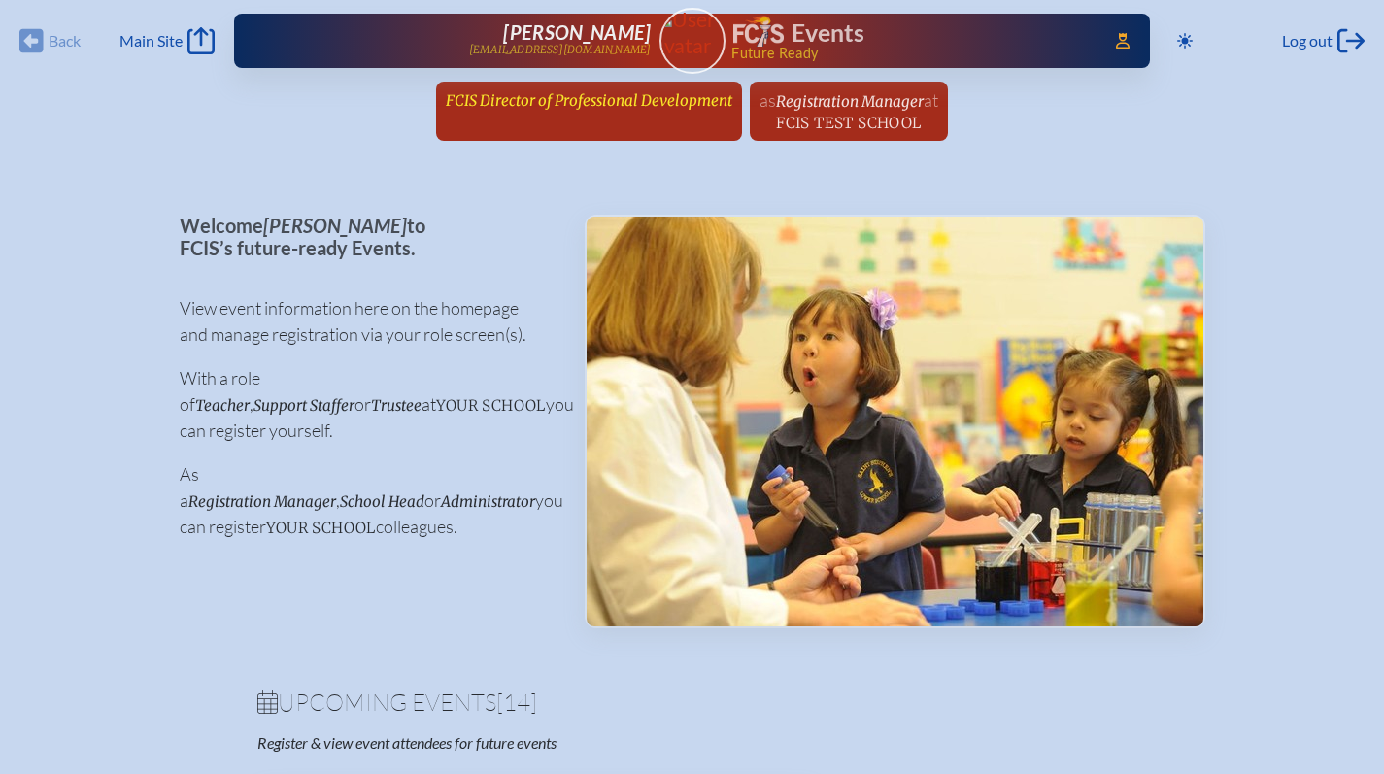 The image size is (1384, 774). What do you see at coordinates (911, 38) in the screenshot?
I see `div: FCIS Events — Future ready` at bounding box center [911, 38].